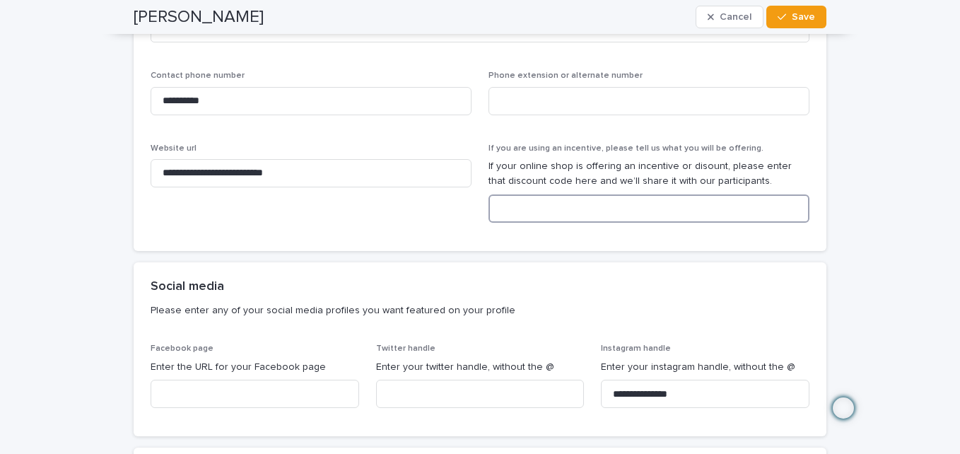 Image resolution: width=960 pixels, height=454 pixels. Describe the element at coordinates (565, 76) in the screenshot. I see `span: Phone extension or alternate number` at that location.